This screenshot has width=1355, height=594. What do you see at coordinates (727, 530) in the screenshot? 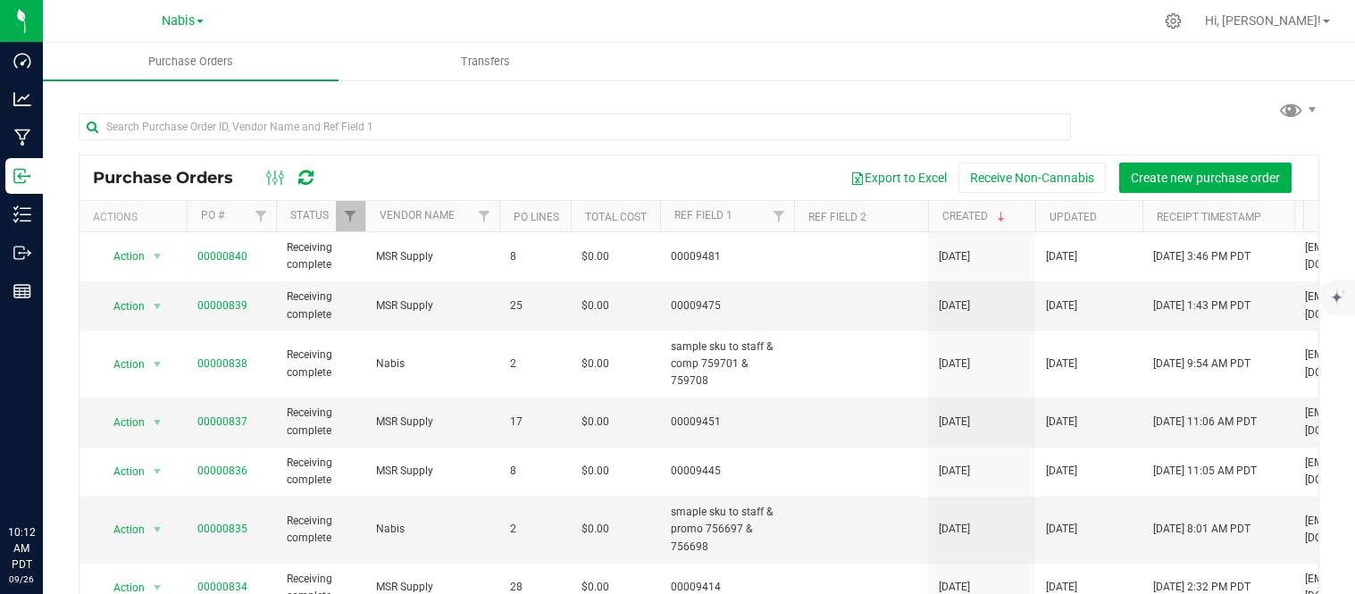
I see `span: smaple sku to staff & promo 756697 & 756698` at bounding box center [727, 530].